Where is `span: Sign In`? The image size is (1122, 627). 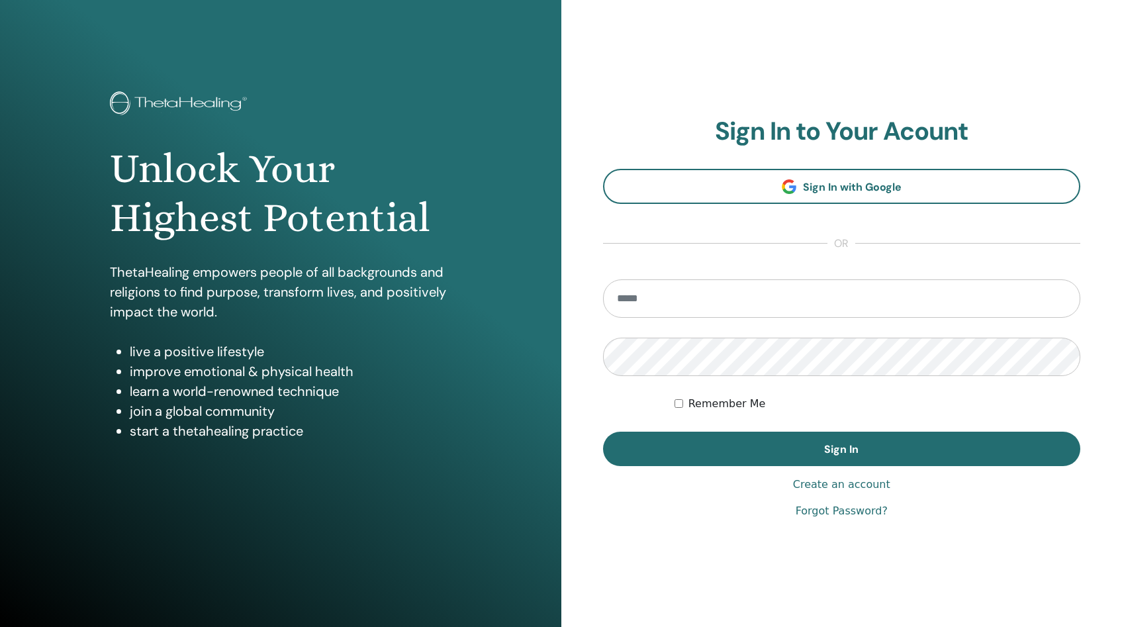
span: Sign In is located at coordinates (841, 449).